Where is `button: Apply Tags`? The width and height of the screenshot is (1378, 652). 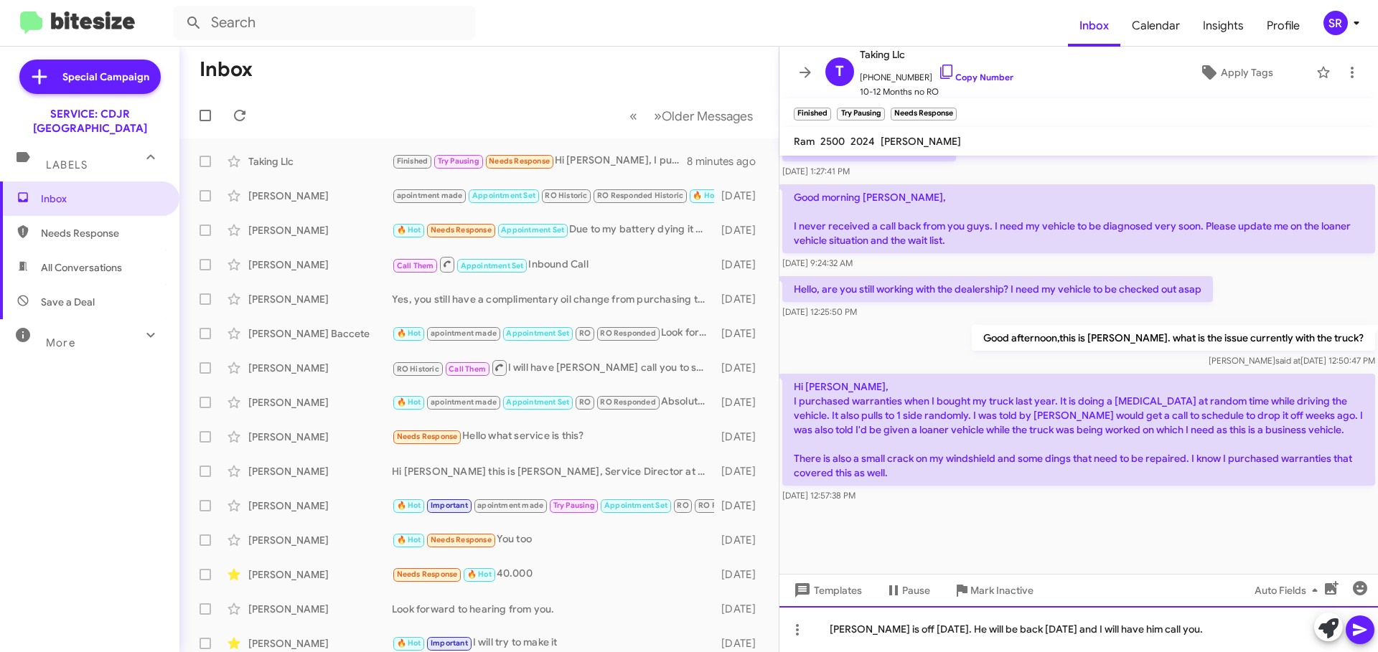 button: Apply Tags is located at coordinates (1235, 72).